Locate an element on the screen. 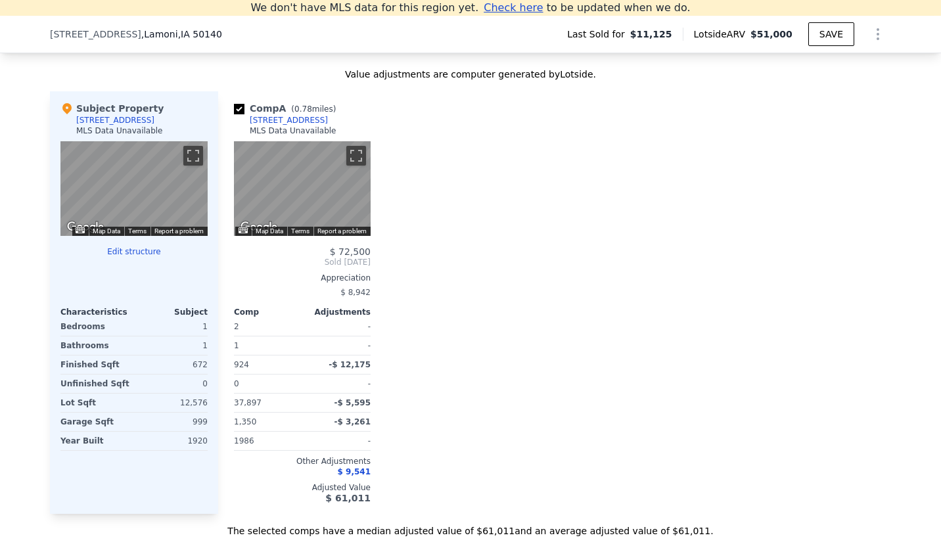 The image size is (941, 548). button: SAVE is located at coordinates (831, 34).